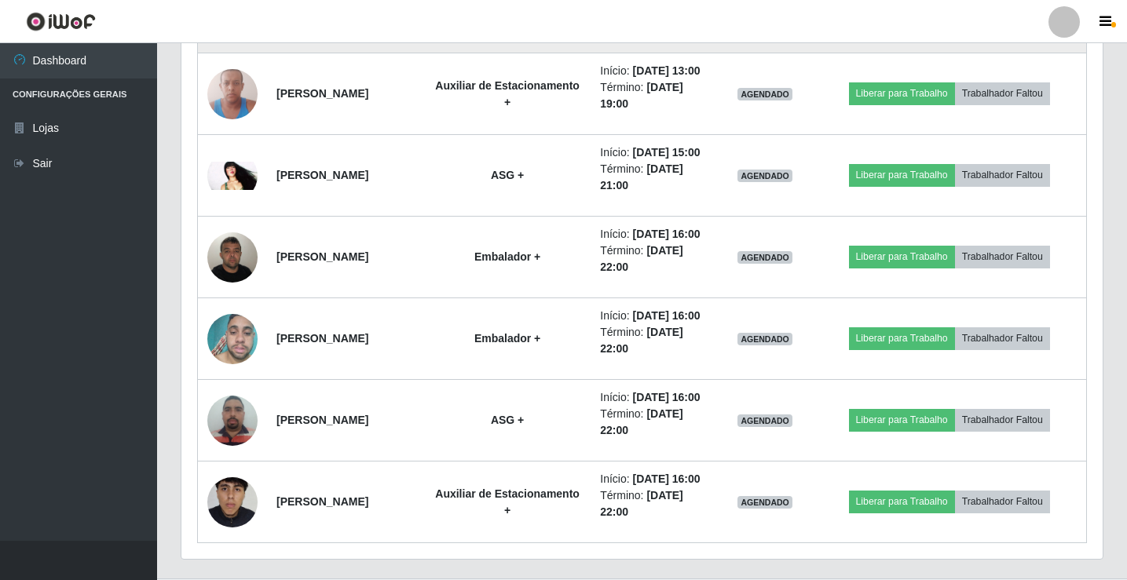 The image size is (1127, 580). I want to click on img: 1733491183363.jpeg, so click(233, 502).